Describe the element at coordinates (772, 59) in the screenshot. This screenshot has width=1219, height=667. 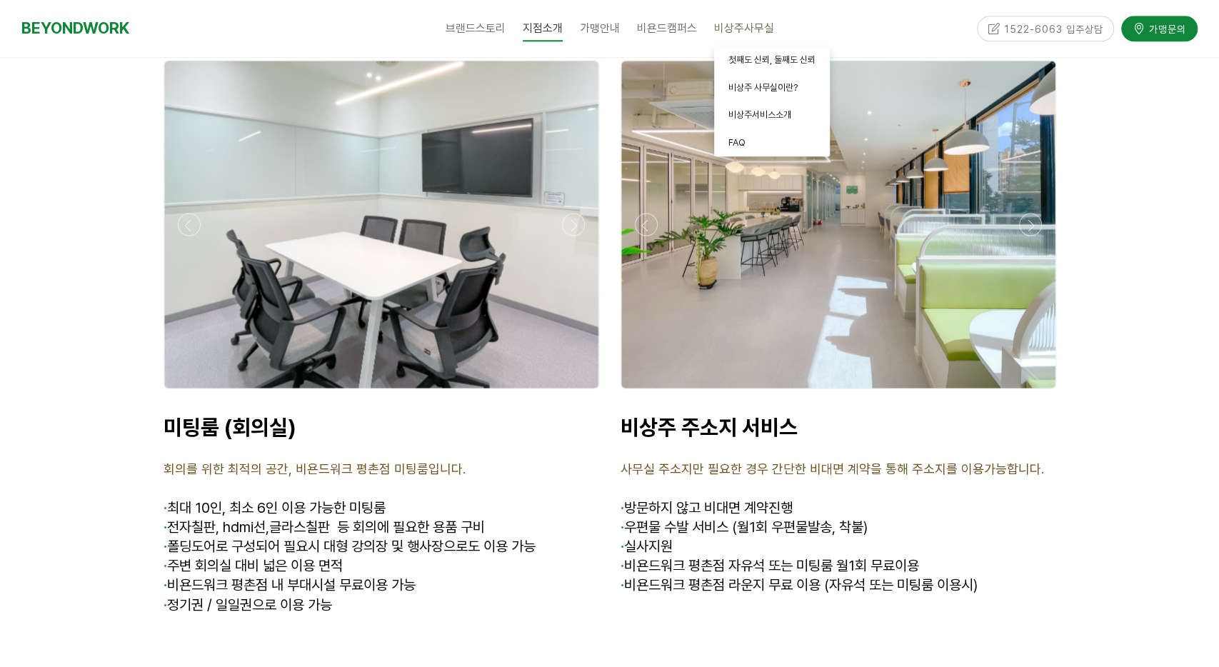
I see `span: 첫째도 신뢰, 둘째도 신뢰` at that location.